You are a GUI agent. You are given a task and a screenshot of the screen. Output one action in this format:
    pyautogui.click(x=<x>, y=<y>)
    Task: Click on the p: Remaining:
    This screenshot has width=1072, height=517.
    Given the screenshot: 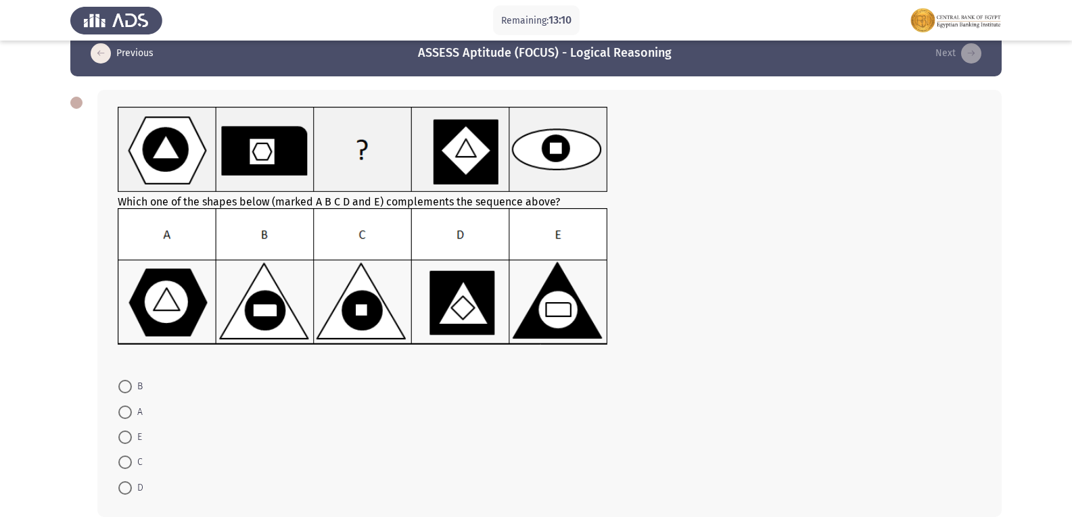 What is the action you would take?
    pyautogui.click(x=536, y=20)
    